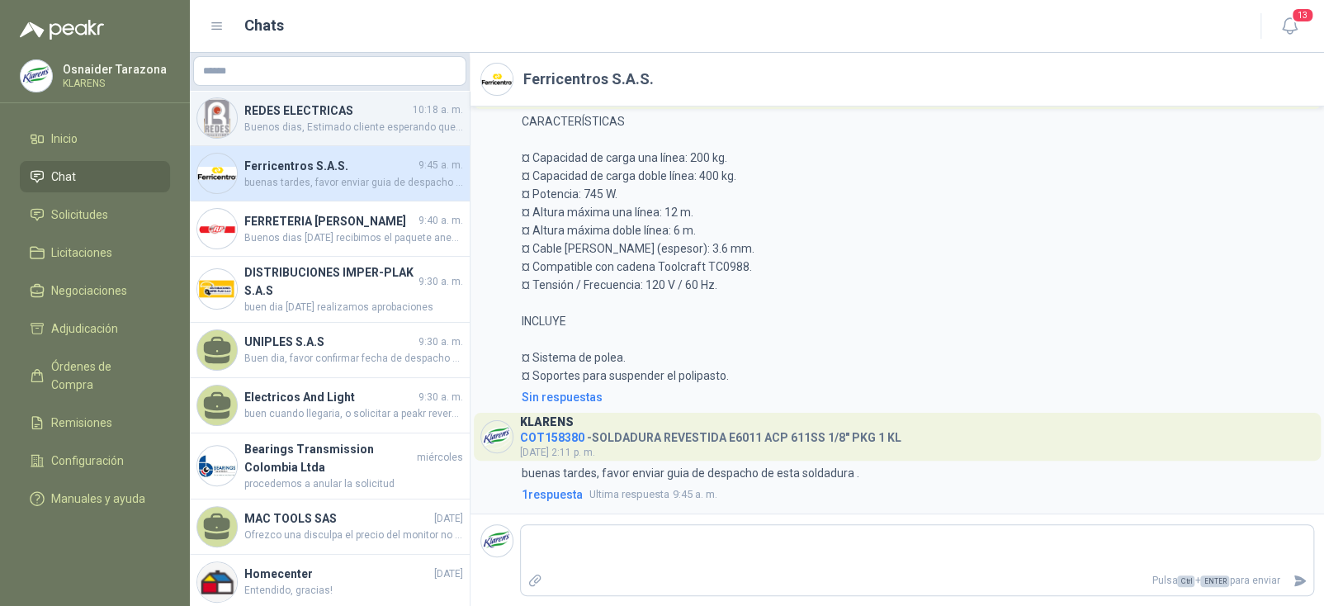 The width and height of the screenshot is (1324, 606). I want to click on span: COT158380, so click(552, 437).